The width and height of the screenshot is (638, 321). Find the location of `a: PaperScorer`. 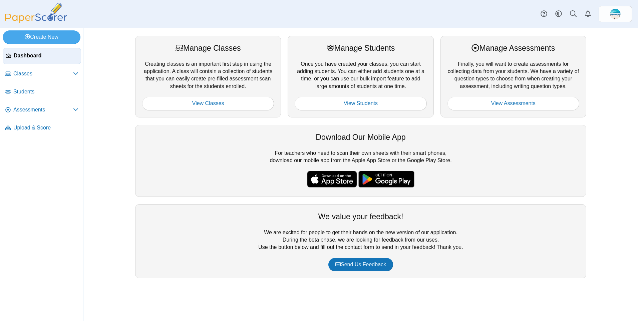

a: PaperScorer is located at coordinates (36, 21).